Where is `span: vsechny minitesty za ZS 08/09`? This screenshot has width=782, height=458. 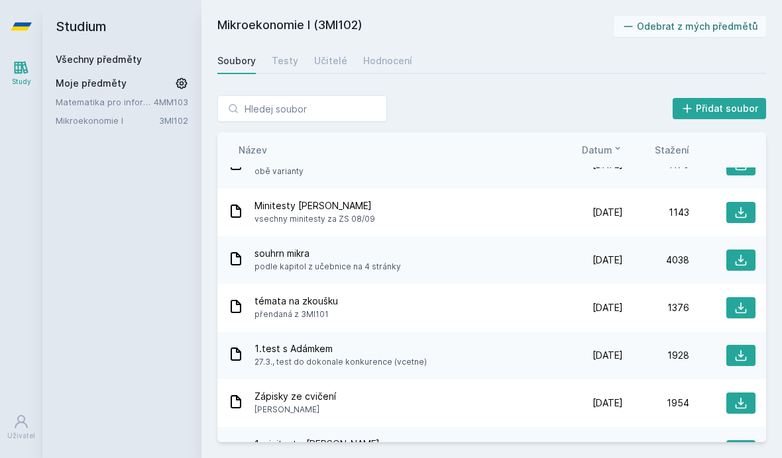
span: vsechny minitesty za ZS 08/09 is located at coordinates (315, 219).